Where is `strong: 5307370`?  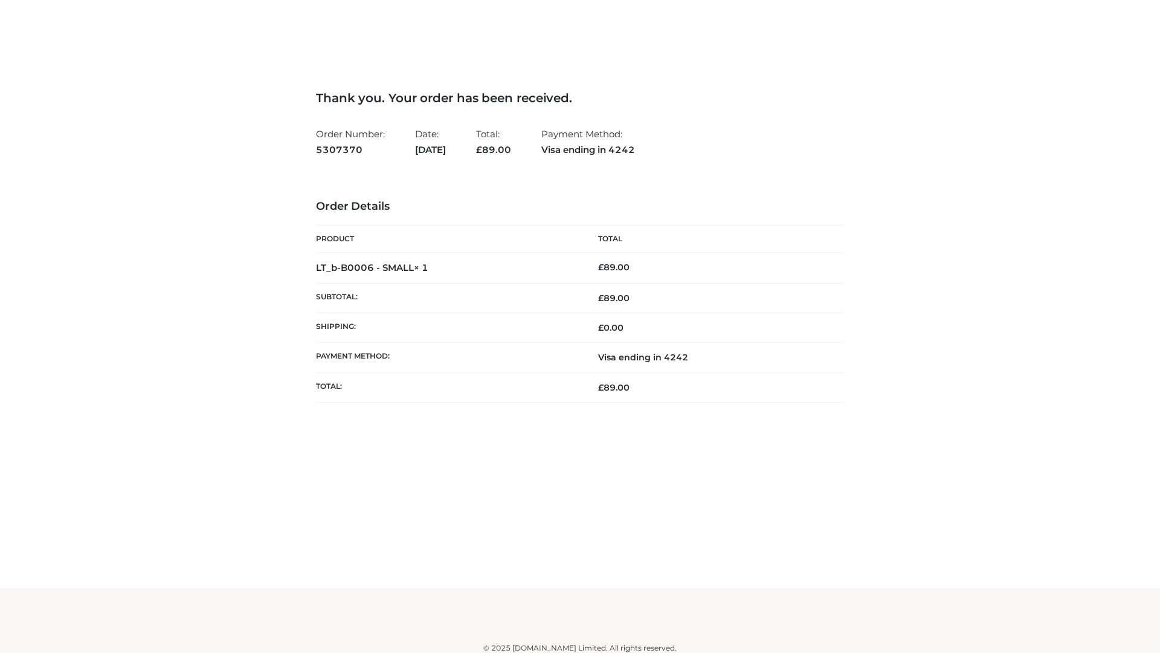
strong: 5307370 is located at coordinates (351, 150).